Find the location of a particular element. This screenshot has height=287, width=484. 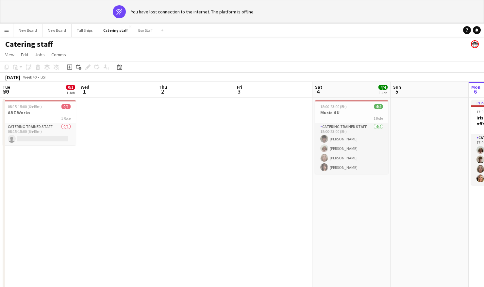

a: Edit is located at coordinates (25, 55).